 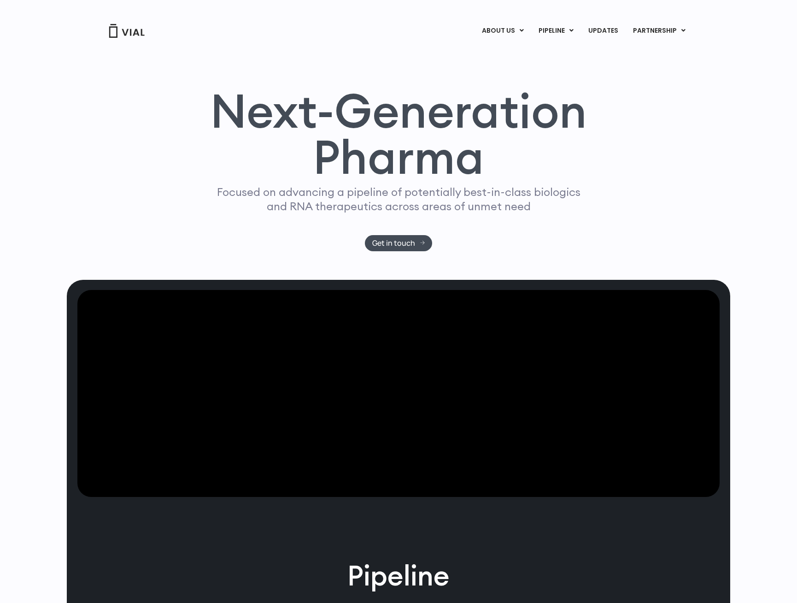 I want to click on span: Get in touch, so click(x=393, y=243).